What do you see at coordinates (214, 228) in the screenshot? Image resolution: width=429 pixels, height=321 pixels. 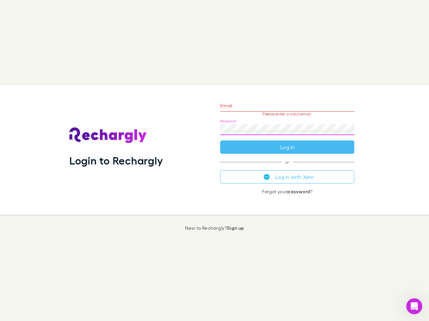 I see `p: New to Rechargly?` at bounding box center [214, 228].